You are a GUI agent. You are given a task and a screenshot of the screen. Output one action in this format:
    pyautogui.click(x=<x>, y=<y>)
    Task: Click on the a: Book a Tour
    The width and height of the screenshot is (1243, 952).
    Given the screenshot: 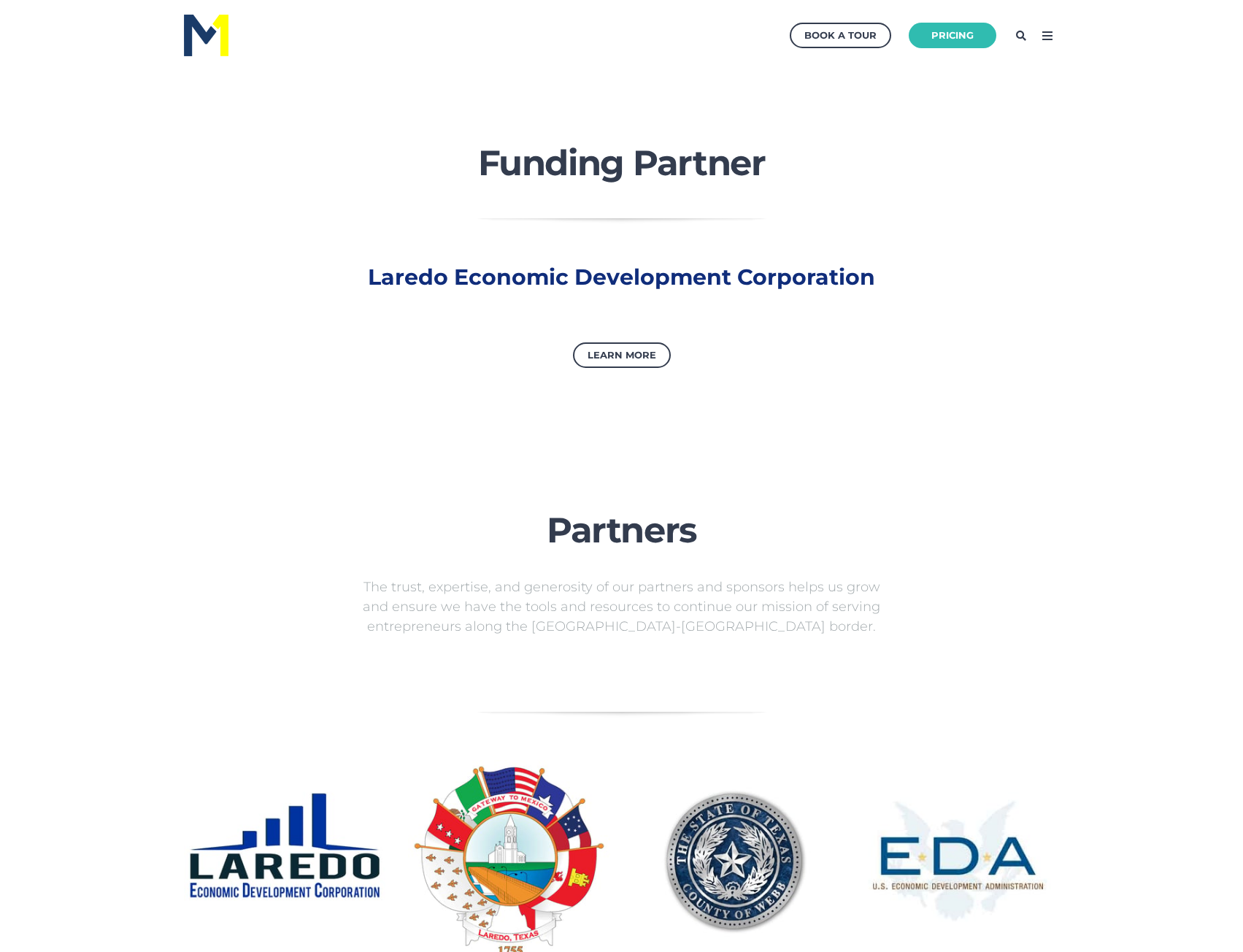 What is the action you would take?
    pyautogui.click(x=840, y=35)
    